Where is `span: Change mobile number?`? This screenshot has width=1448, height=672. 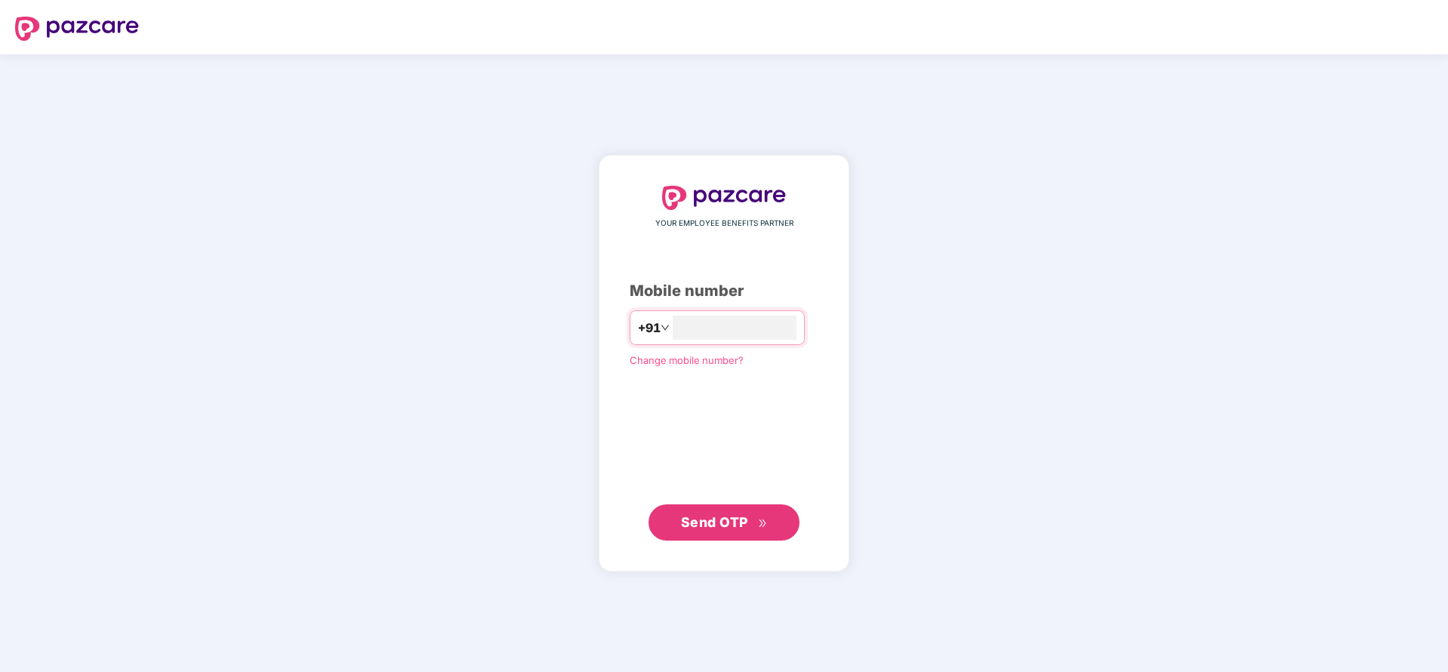
span: Change mobile number? is located at coordinates (686, 360).